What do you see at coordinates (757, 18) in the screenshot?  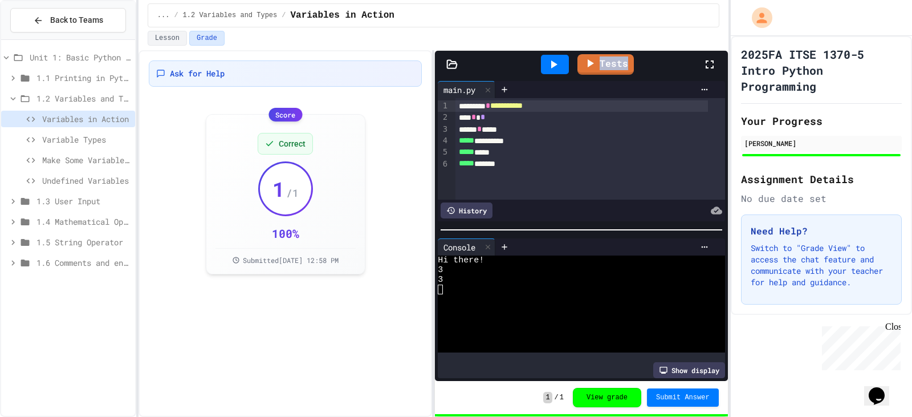 I see `div: My Account` at bounding box center [757, 18].